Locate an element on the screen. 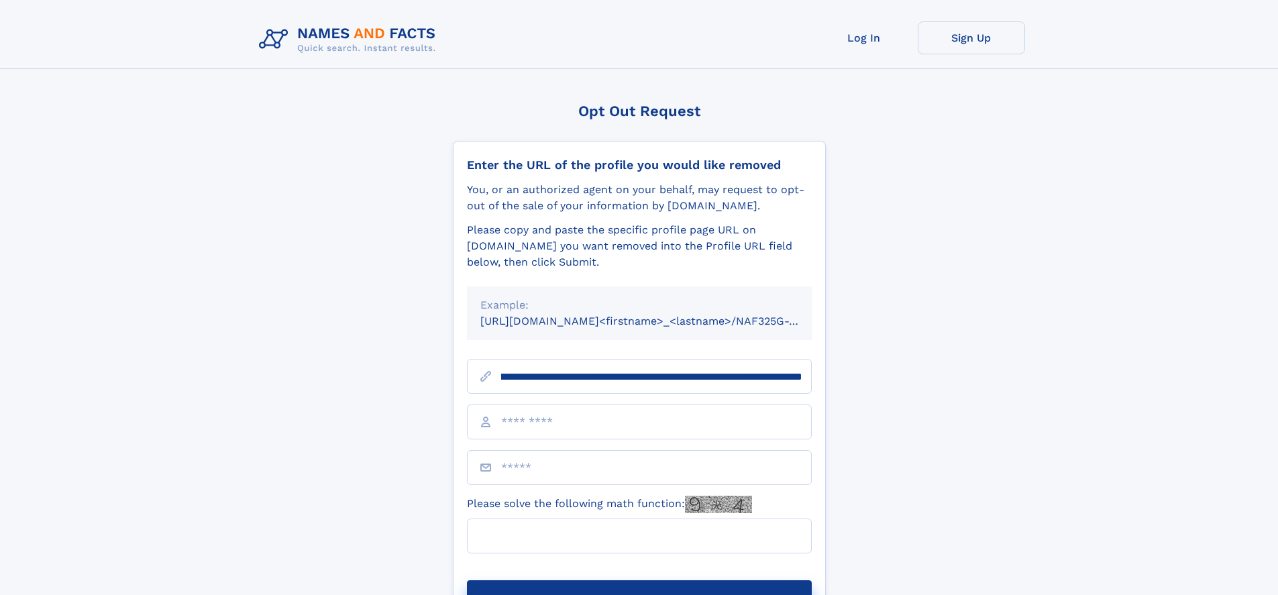 The image size is (1278, 595). label: Please solve the following math function: is located at coordinates (609, 504).